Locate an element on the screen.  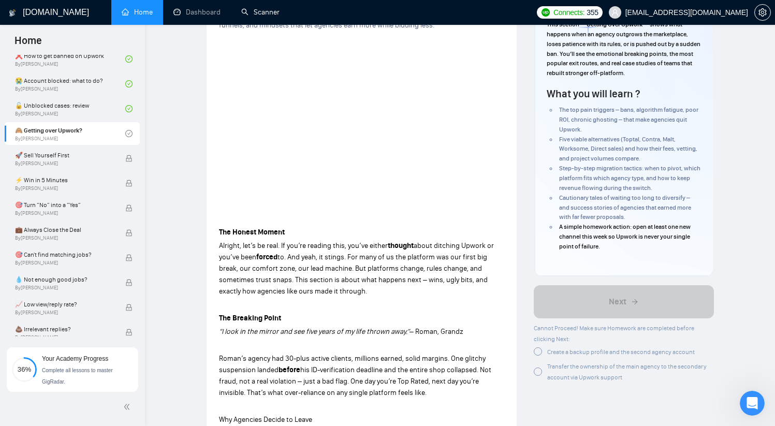
span: 💼 Always Close the Deal is located at coordinates (65, 230).